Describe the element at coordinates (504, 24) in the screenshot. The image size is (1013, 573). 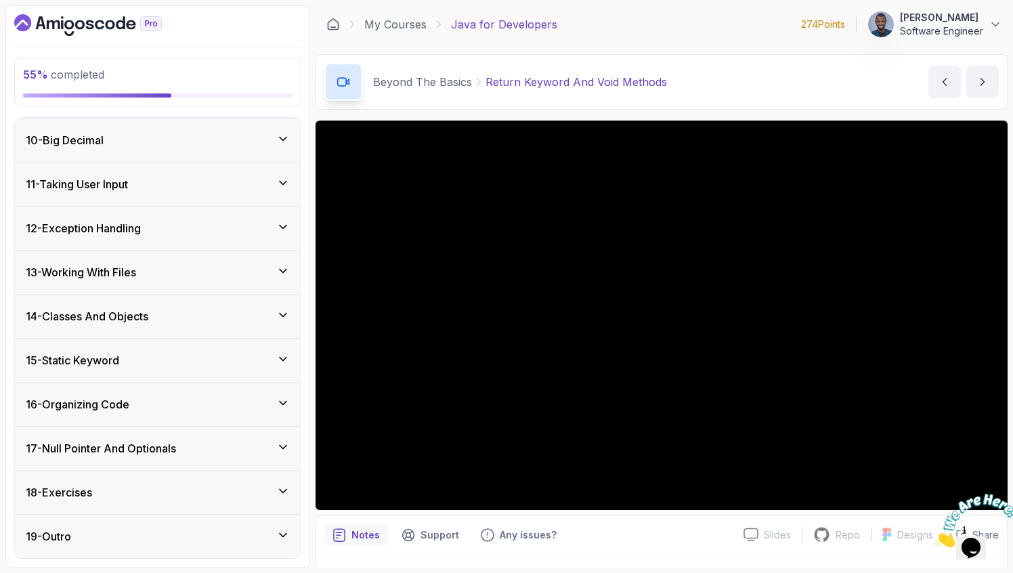
I see `p: Java for Developers` at that location.